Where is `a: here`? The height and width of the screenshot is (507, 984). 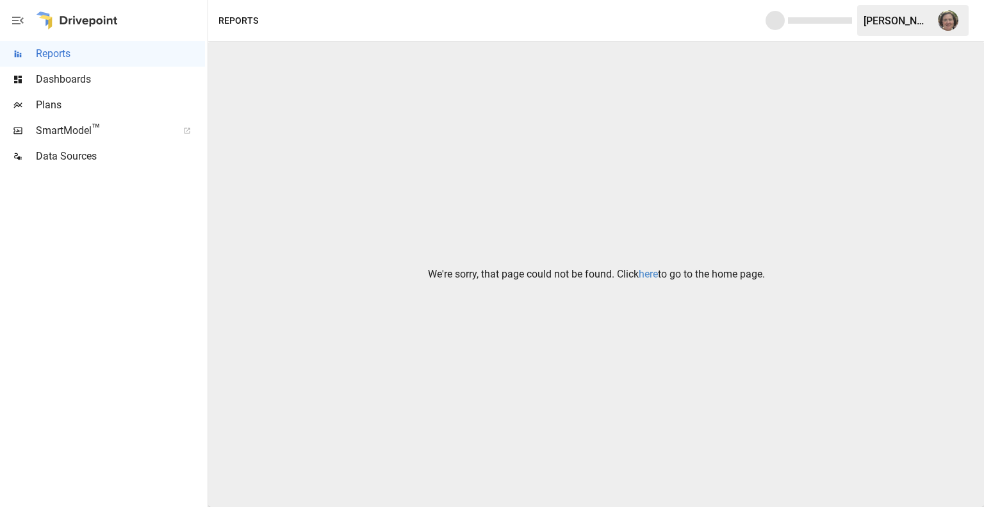
a: here is located at coordinates (648, 273).